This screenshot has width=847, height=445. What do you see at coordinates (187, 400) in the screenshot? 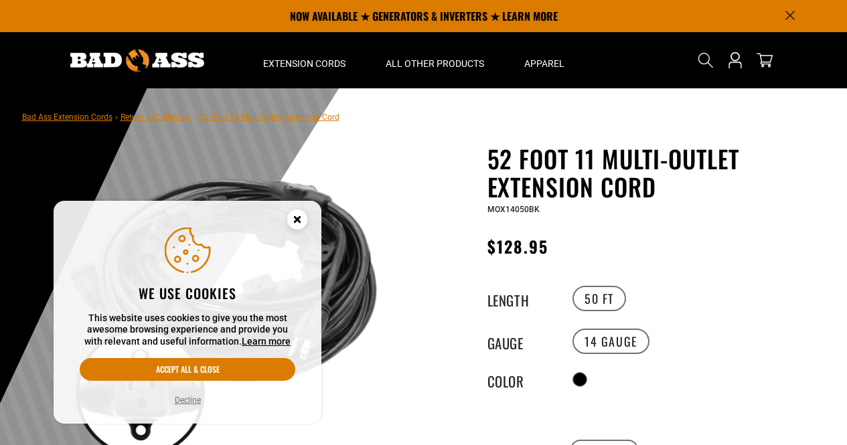
I see `button: Decline` at bounding box center [187, 400].